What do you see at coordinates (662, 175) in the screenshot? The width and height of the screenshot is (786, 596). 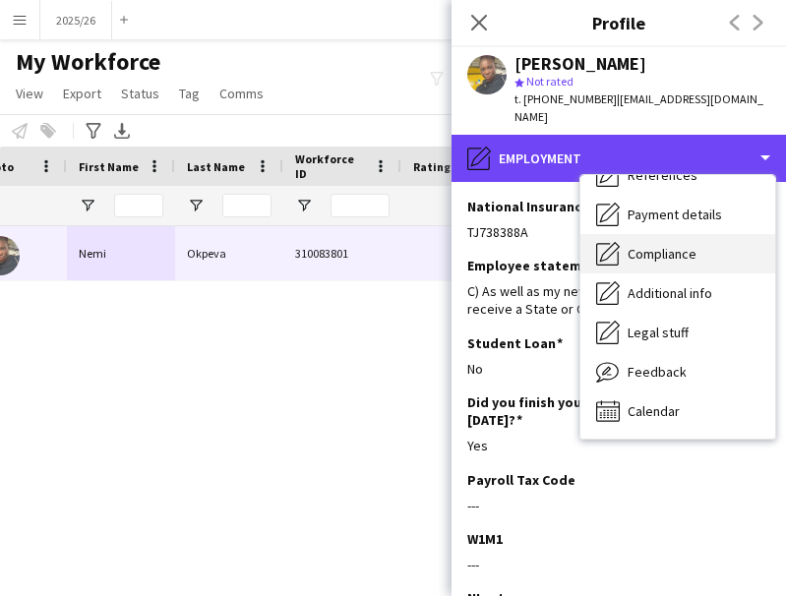 I see `span: References` at bounding box center [662, 175].